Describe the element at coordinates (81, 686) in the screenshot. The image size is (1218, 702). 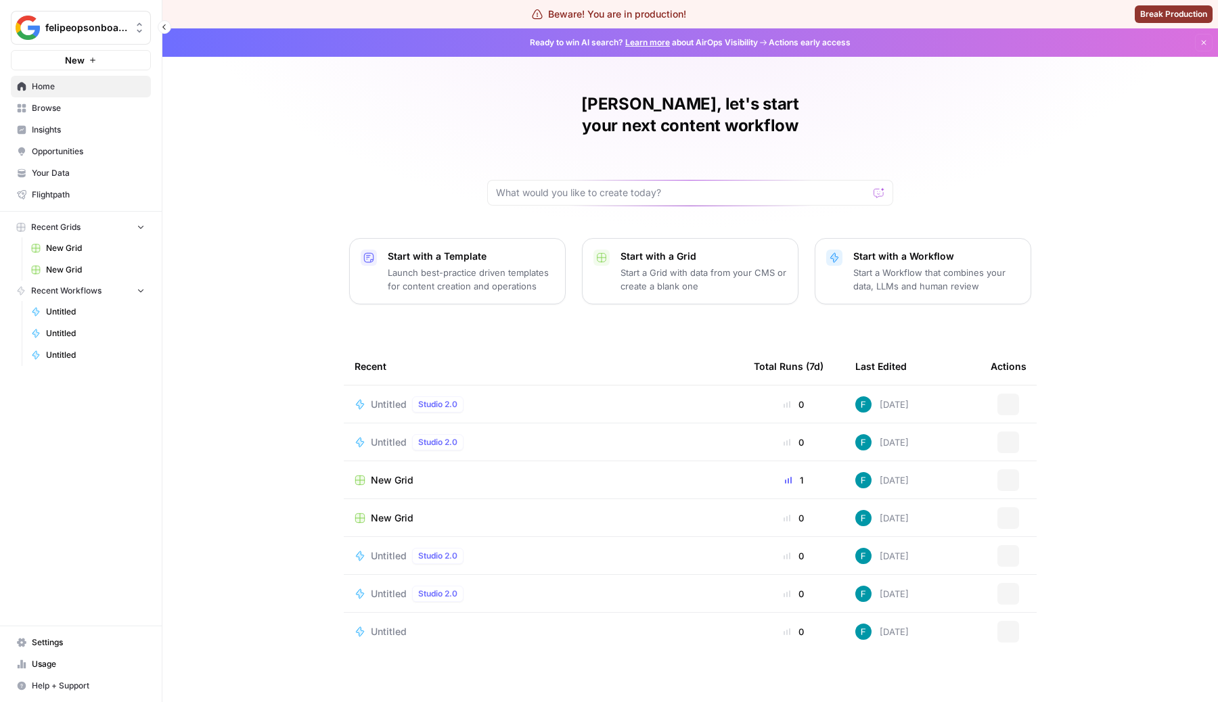
I see `button: Help + Support` at that location.